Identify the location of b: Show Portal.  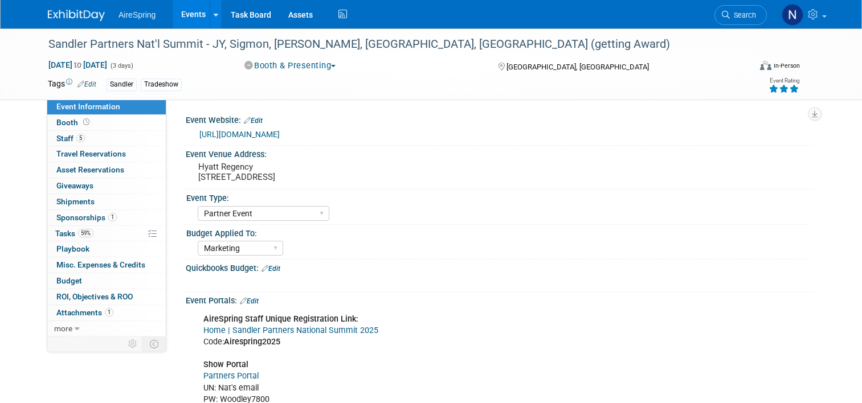
(225, 364).